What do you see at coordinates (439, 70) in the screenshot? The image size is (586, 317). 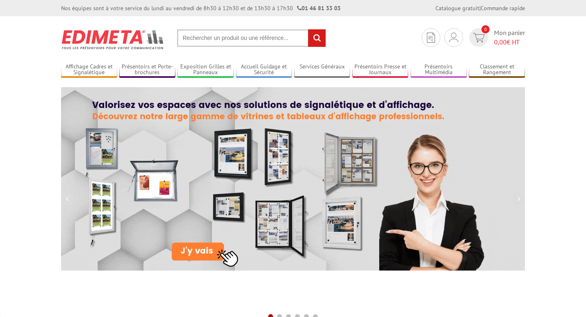 I see `a: Présentoirs Multimédia` at bounding box center [439, 70].